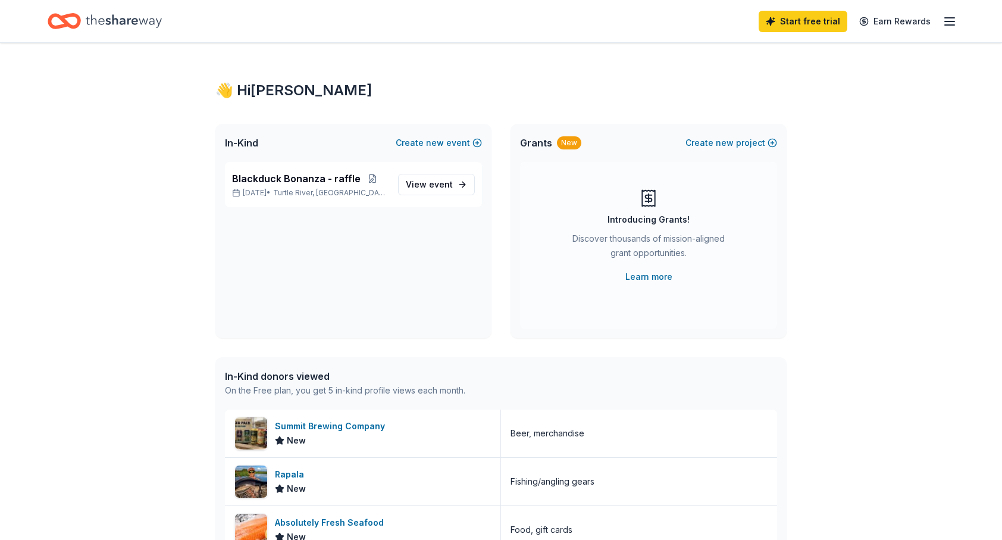  I want to click on div: Fishing/angling gears, so click(552, 481).